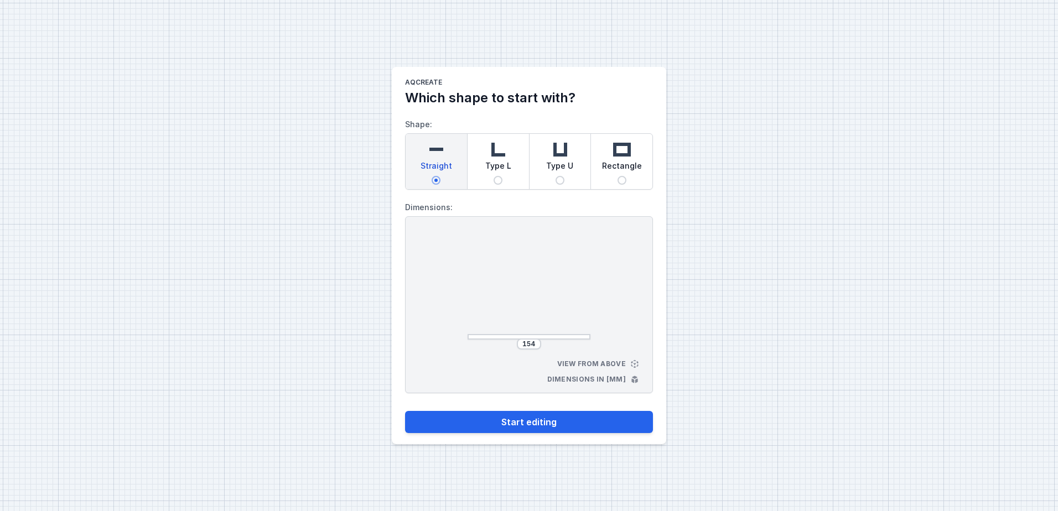 This screenshot has width=1058, height=511. Describe the element at coordinates (529, 207) in the screenshot. I see `label: Dimensions:` at that location.